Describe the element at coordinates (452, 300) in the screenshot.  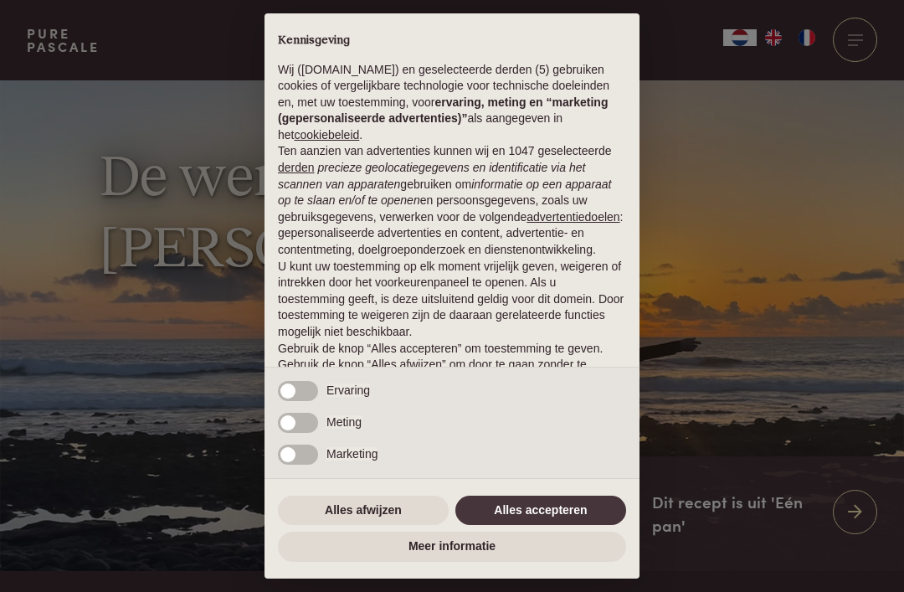
I see `p: U kunt uw toestemming op elk moment vrijelijk geven, weigeren of intrekken door het voorkeurenpan...` at that location.